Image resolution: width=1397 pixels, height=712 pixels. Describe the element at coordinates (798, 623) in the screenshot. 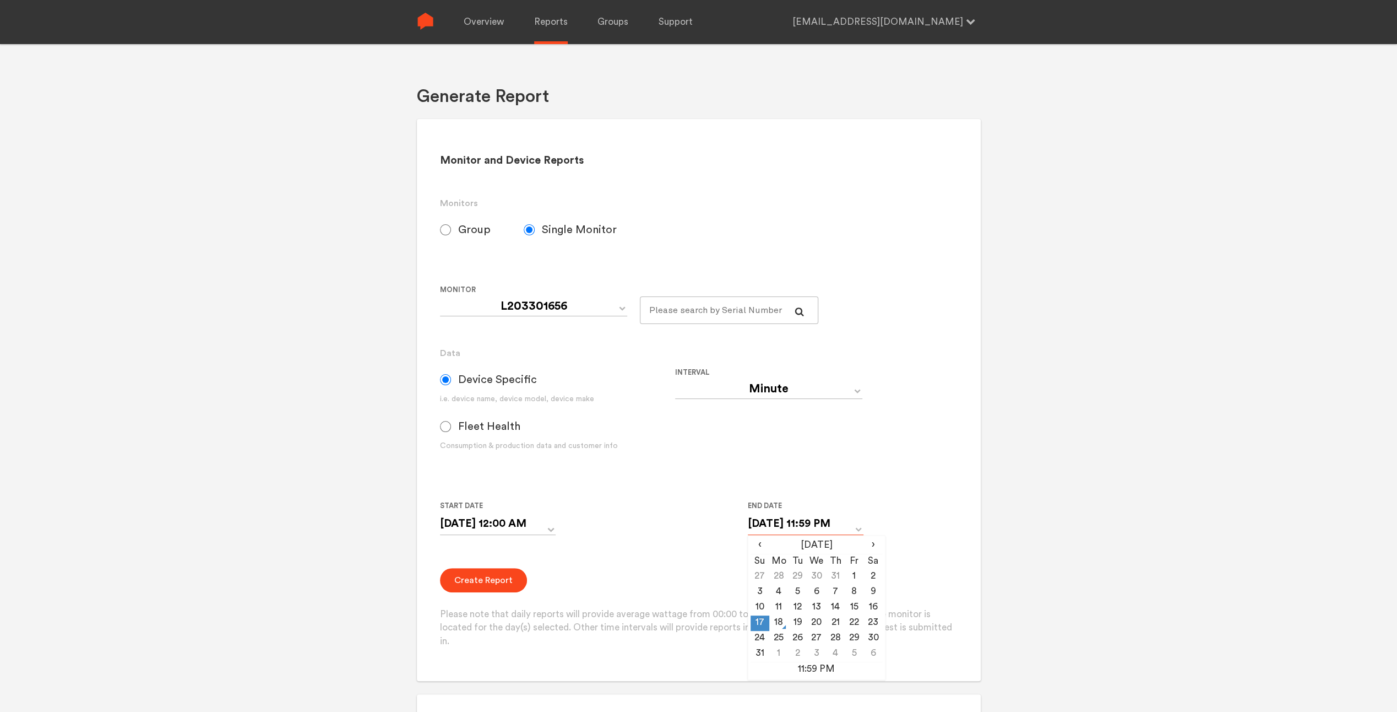

I see `td: 19` at that location.